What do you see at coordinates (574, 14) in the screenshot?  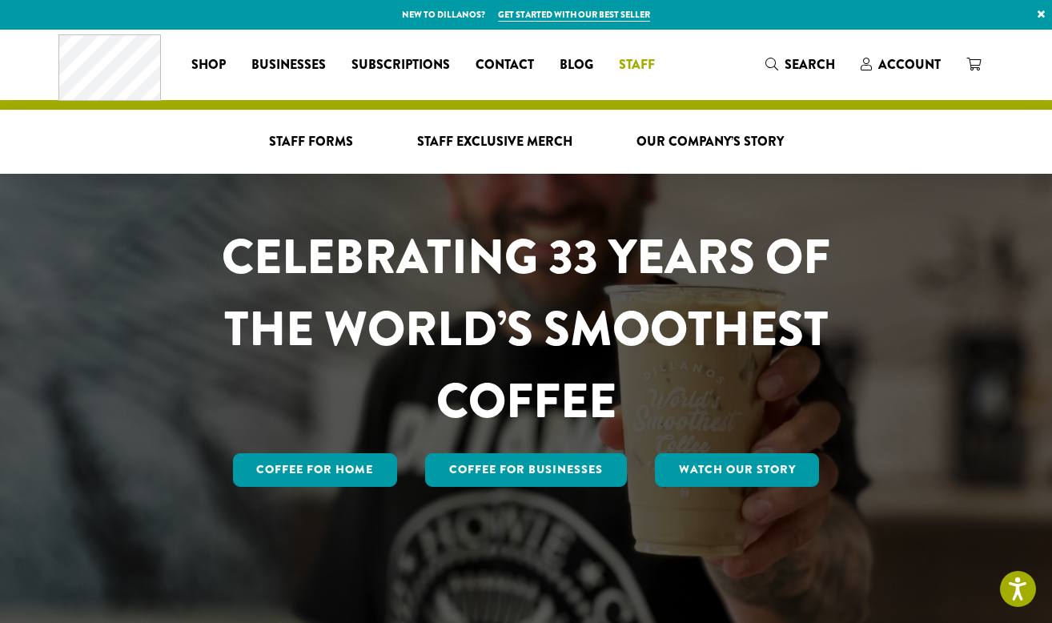 I see `a: Get started with our best seller` at bounding box center [574, 14].